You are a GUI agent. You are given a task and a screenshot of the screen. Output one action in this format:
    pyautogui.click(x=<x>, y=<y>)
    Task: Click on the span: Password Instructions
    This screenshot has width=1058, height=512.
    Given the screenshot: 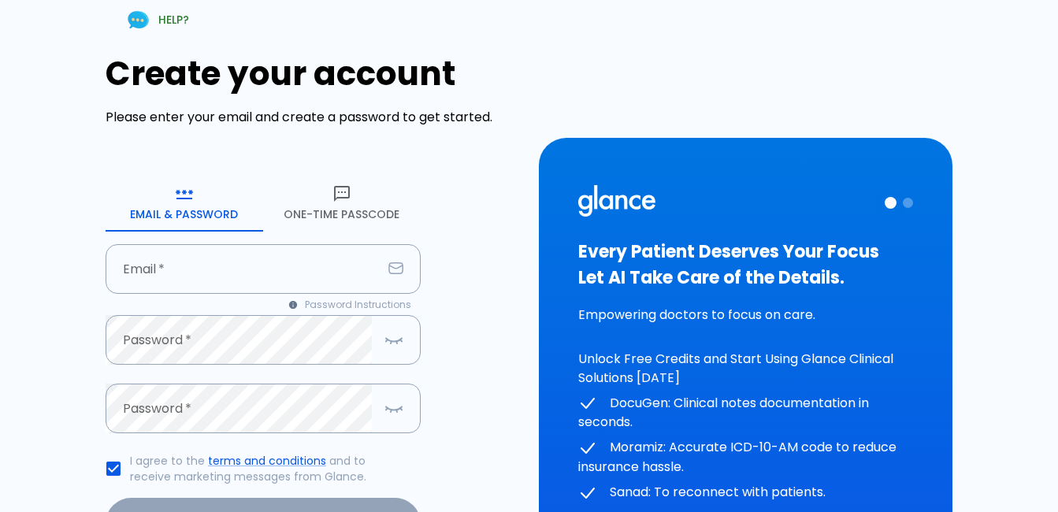 What is the action you would take?
    pyautogui.click(x=358, y=305)
    